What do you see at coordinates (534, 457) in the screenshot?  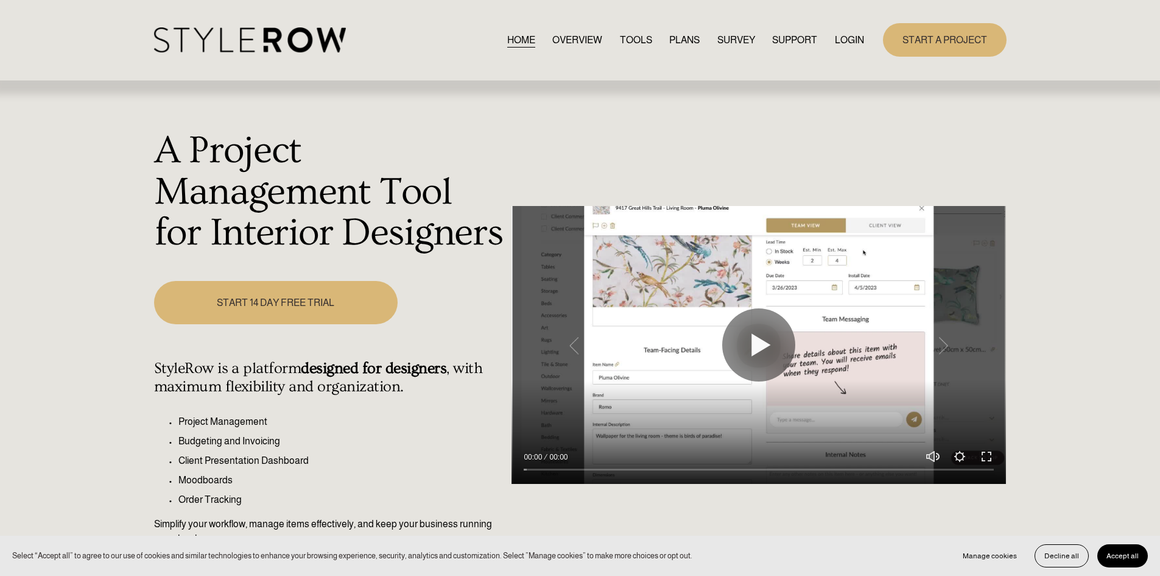 I see `div: Current time` at bounding box center [534, 457].